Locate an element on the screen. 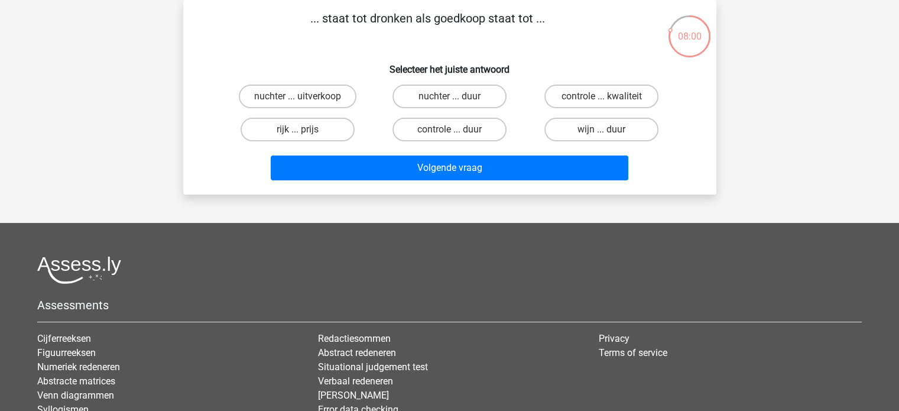 Image resolution: width=899 pixels, height=411 pixels. h5: Assessments is located at coordinates (449, 305).